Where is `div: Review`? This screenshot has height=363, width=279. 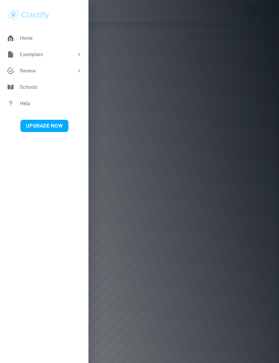 div: Review is located at coordinates (47, 71).